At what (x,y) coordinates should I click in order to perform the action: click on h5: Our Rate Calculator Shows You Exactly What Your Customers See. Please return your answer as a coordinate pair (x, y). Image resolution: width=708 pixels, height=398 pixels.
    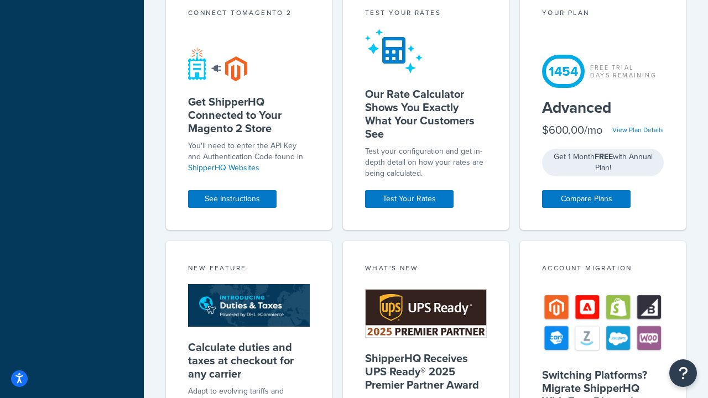
    Looking at the image, I should click on (426, 114).